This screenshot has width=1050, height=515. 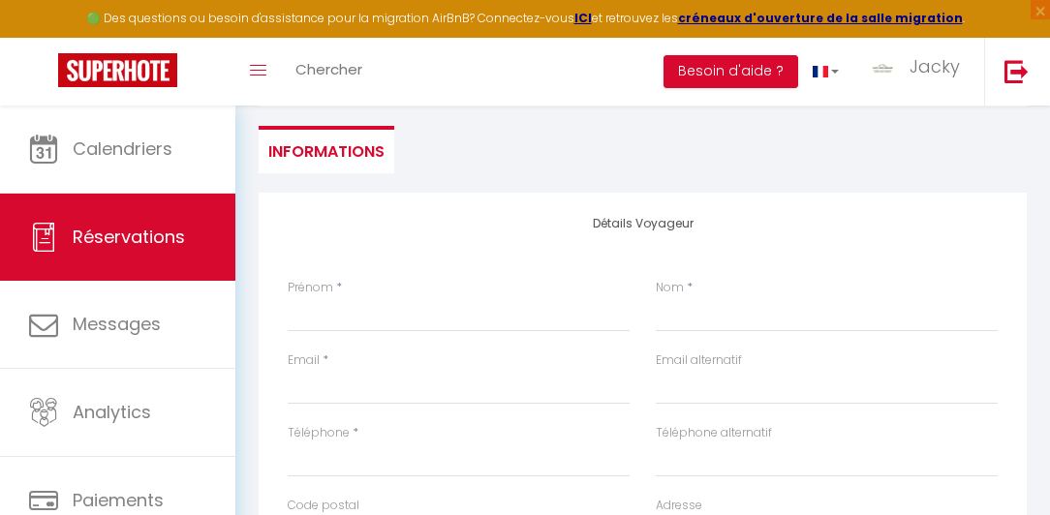 I want to click on h4: Détails Voyageur, so click(x=642, y=224).